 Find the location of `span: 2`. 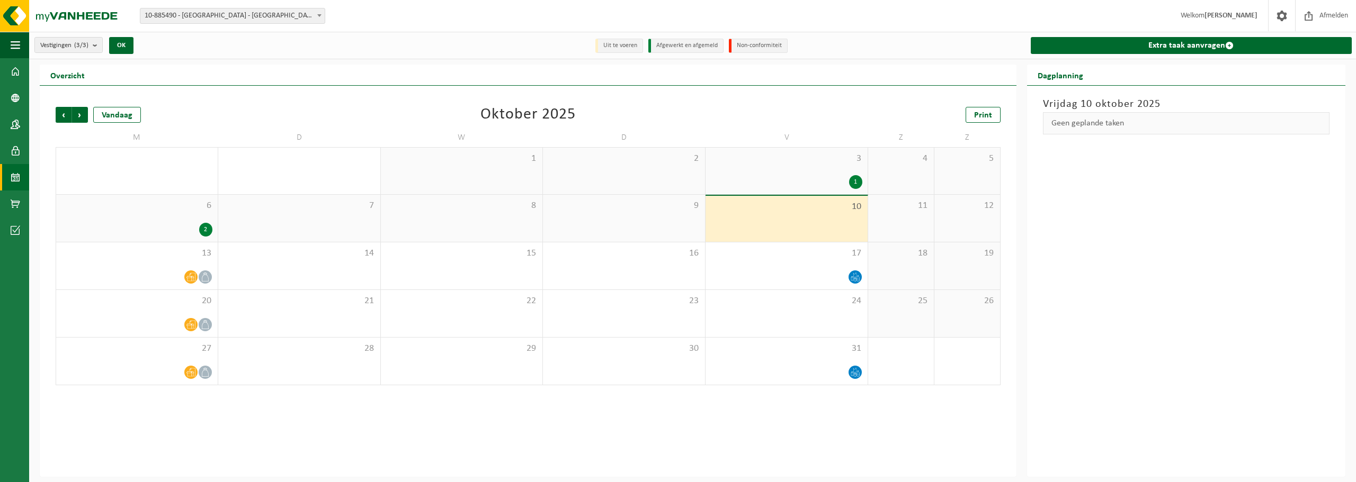

span: 2 is located at coordinates (624, 159).